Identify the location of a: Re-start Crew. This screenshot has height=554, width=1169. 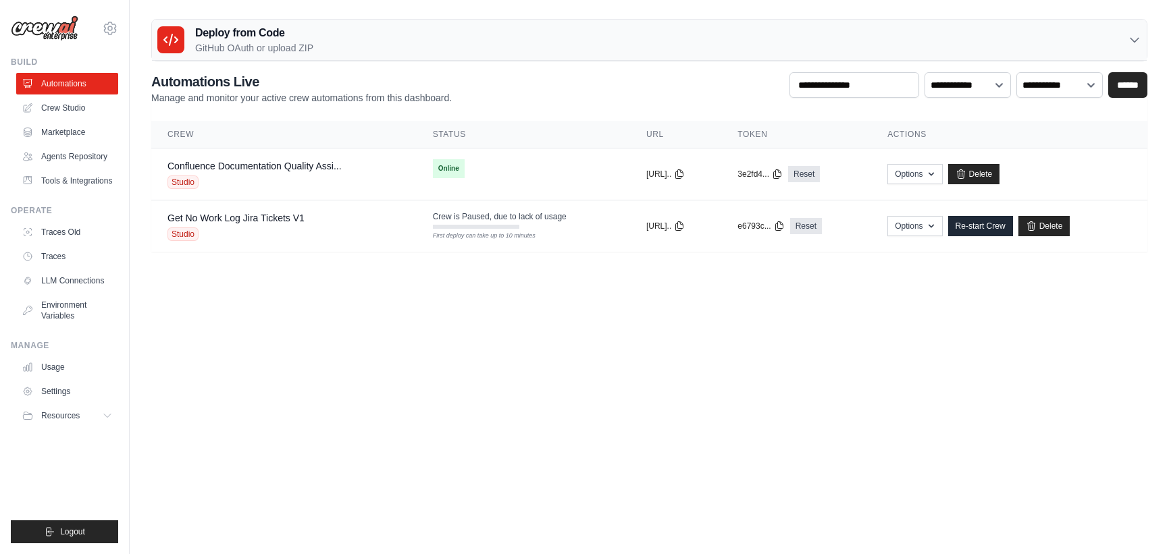
(980, 226).